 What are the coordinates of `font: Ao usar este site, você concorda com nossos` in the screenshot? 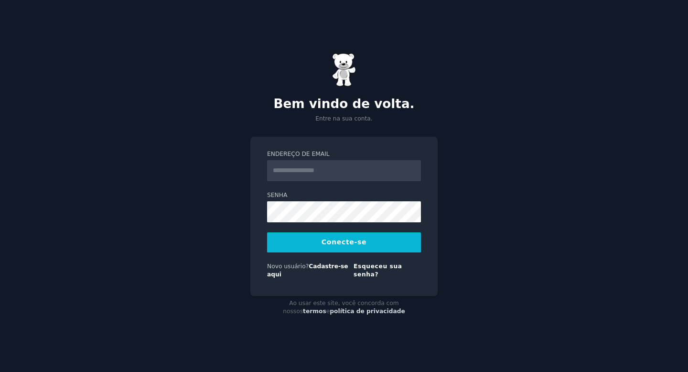 It's located at (341, 307).